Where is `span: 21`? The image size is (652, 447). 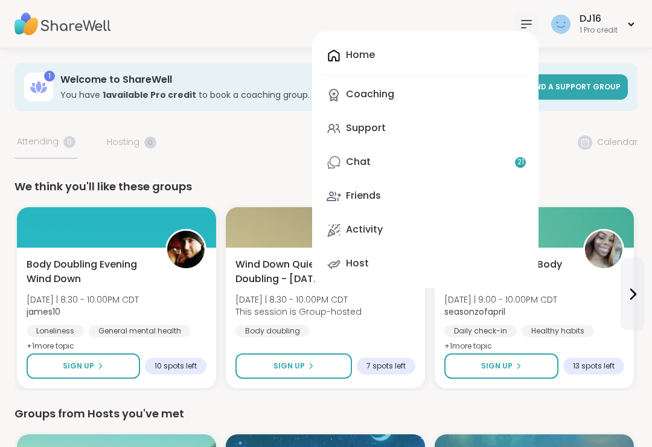
span: 21 is located at coordinates (521, 162).